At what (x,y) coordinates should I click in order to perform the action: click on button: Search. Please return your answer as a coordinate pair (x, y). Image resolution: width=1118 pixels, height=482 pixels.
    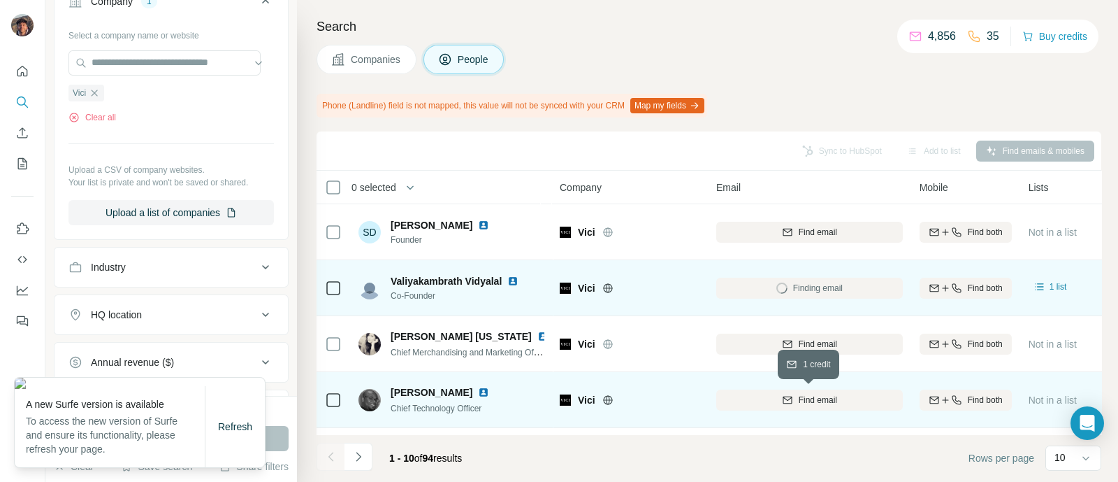
    Looking at the image, I should click on (22, 102).